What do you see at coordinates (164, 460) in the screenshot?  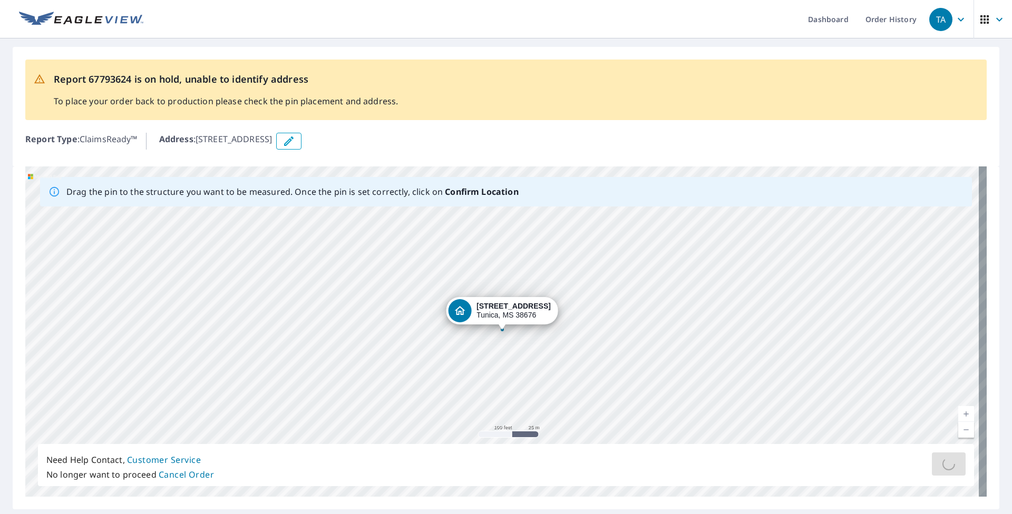 I see `button: Customer Service` at bounding box center [164, 460].